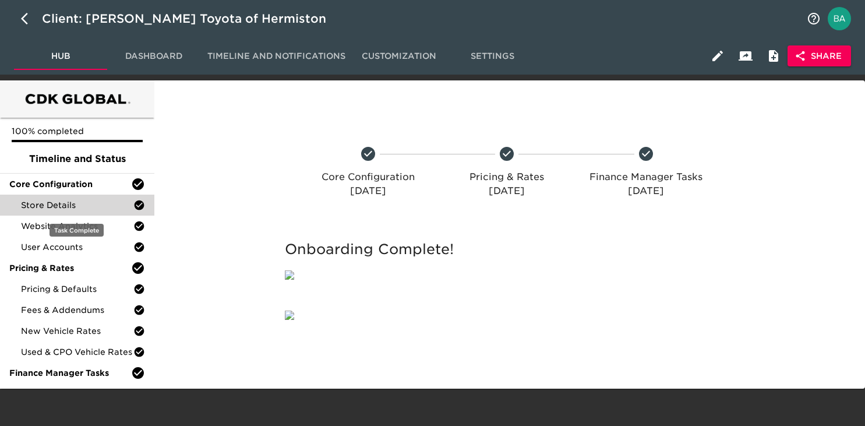 The width and height of the screenshot is (865, 426). Describe the element at coordinates (77, 159) in the screenshot. I see `span: Timeline and Status` at that location.